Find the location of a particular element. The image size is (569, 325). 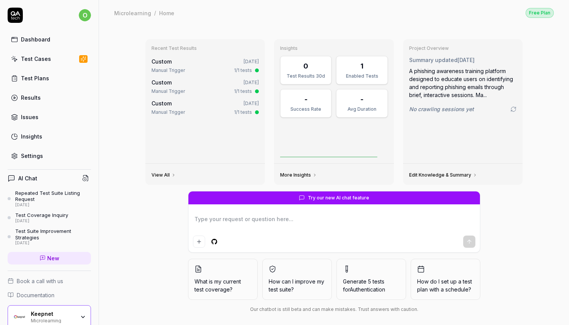

span: How can I improve my test suite? is located at coordinates (297, 286).